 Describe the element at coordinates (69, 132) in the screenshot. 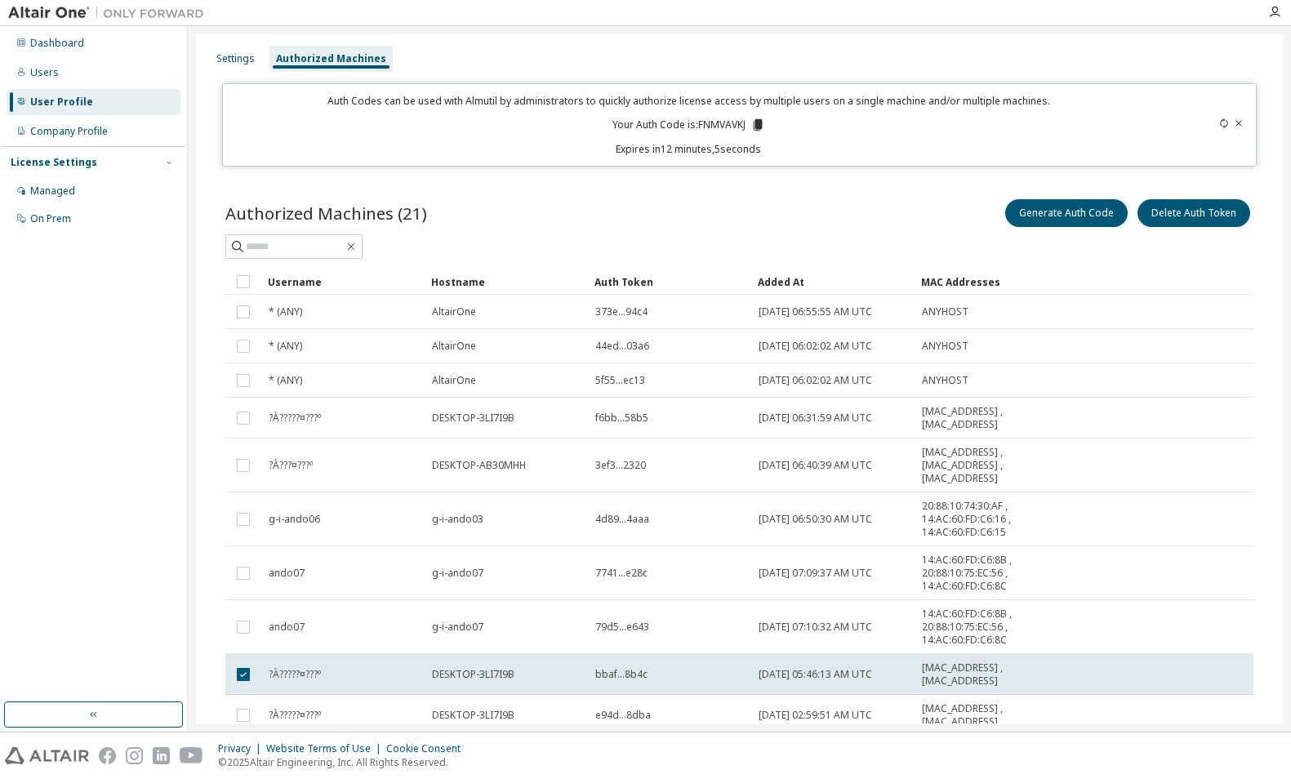

I see `div: Company Profile` at that location.